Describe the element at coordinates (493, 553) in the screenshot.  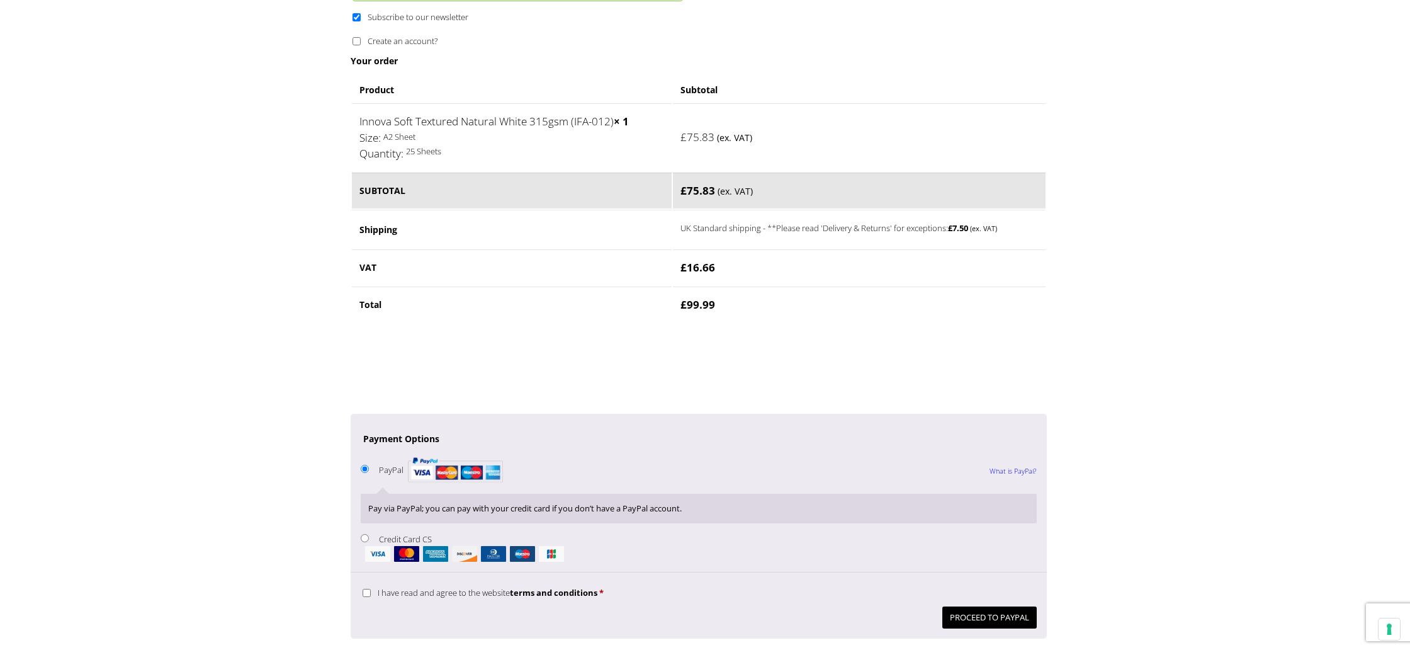
I see `img: dinersclub` at that location.